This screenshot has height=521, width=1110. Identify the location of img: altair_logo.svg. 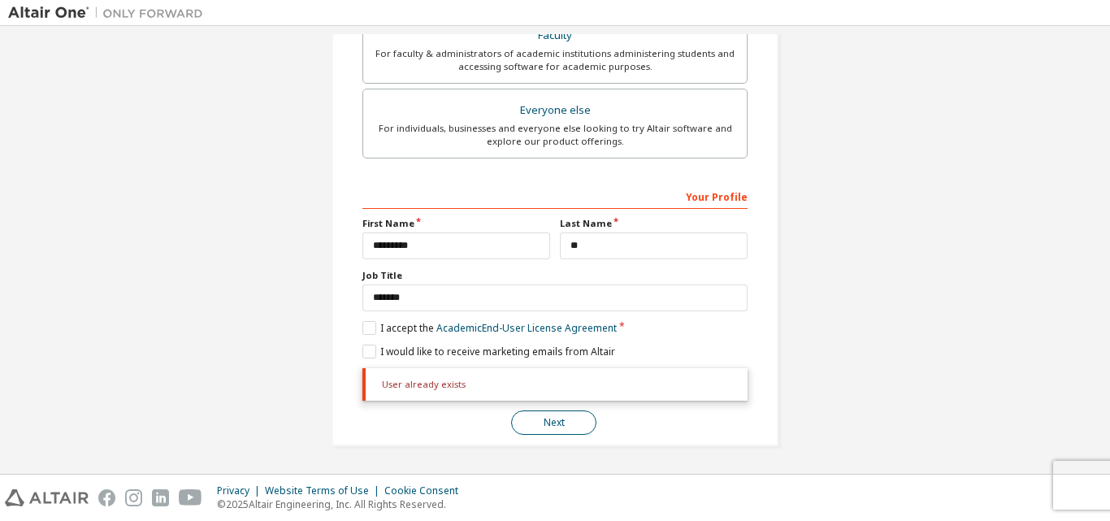
(46, 497).